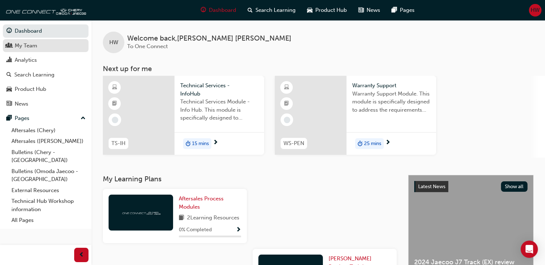 This screenshot has height=265, width=545. Describe the element at coordinates (331, 10) in the screenshot. I see `span: Product Hub` at that location.